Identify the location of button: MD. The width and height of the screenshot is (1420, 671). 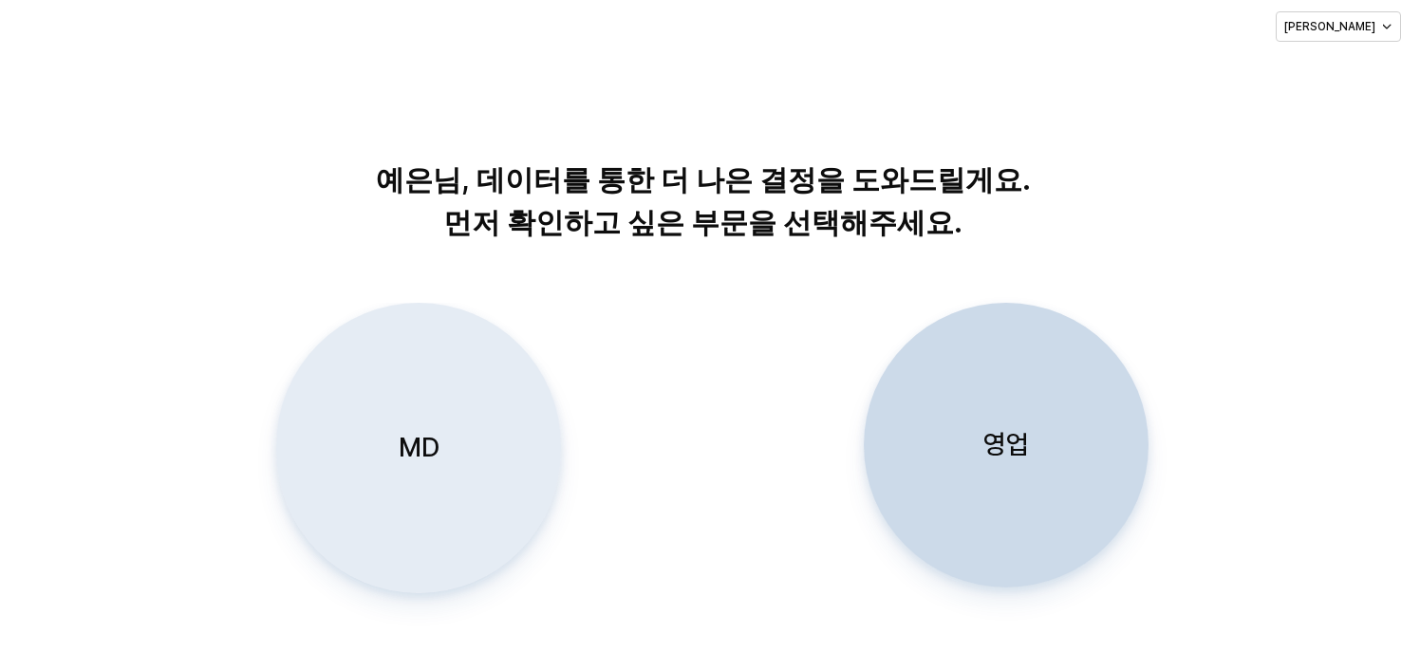
(418, 448).